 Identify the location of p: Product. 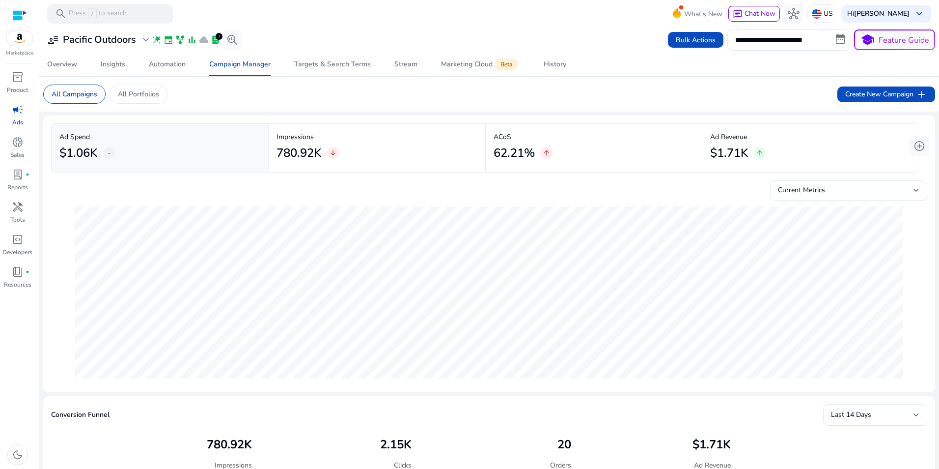
(17, 90).